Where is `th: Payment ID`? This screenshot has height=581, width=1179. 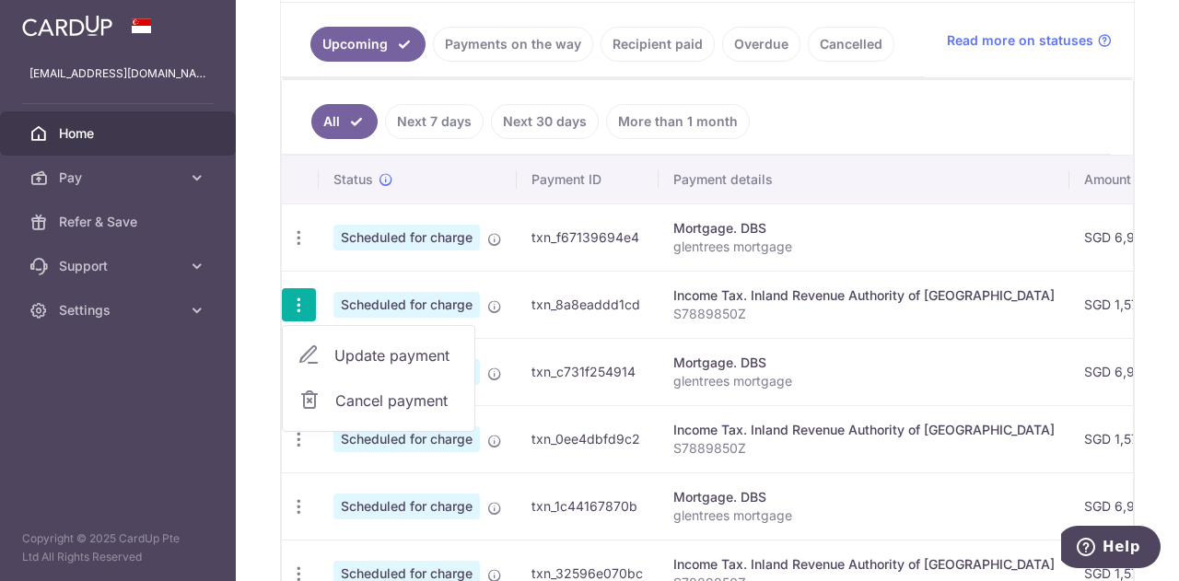
th: Payment ID is located at coordinates (588, 180).